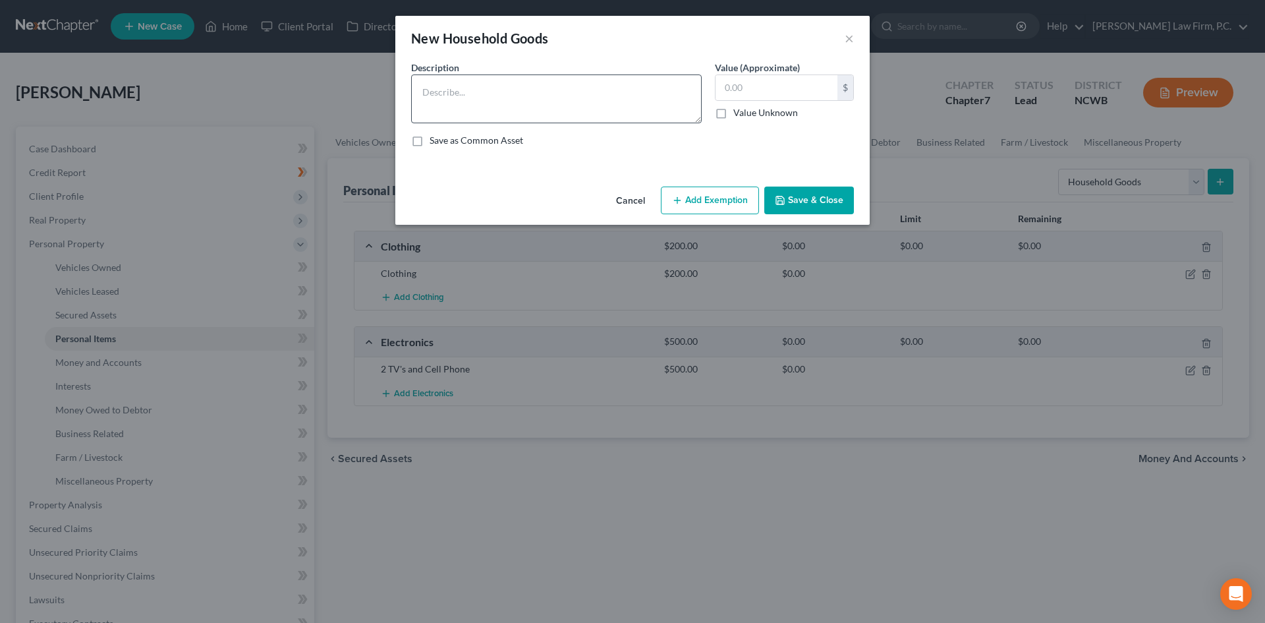  What do you see at coordinates (1236, 594) in the screenshot?
I see `div: Open Intercom Messenger` at bounding box center [1236, 594].